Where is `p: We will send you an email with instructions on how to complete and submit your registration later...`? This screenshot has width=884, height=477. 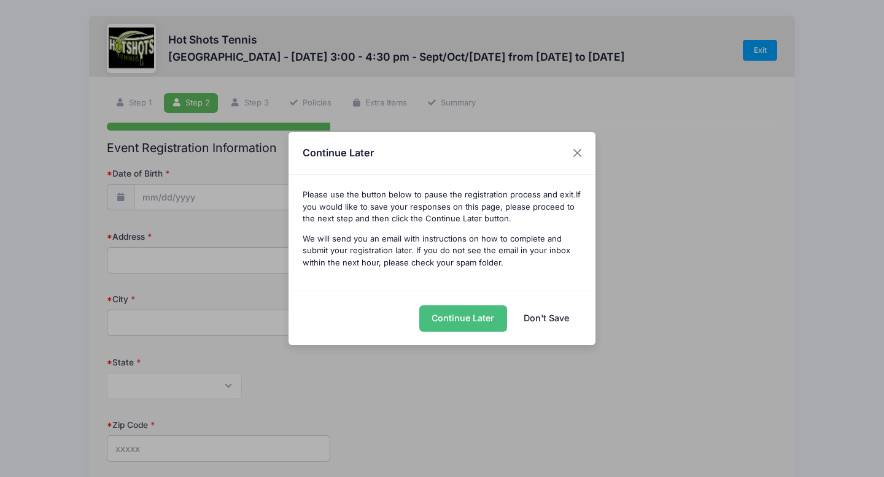 p: We will send you an email with instructions on how to complete and submit your registration later... is located at coordinates (442, 251).